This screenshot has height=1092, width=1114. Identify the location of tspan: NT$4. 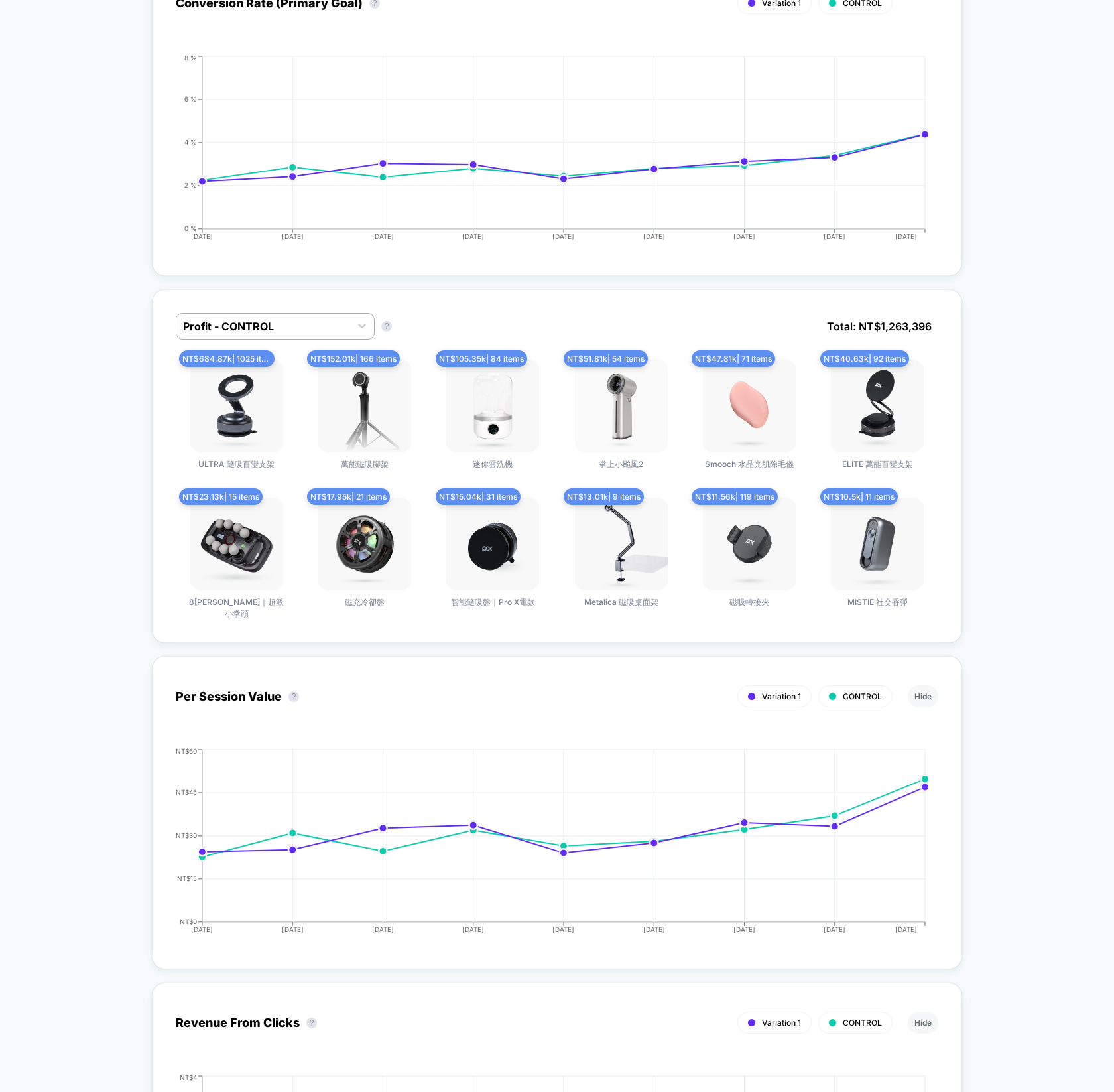
(189, 1077).